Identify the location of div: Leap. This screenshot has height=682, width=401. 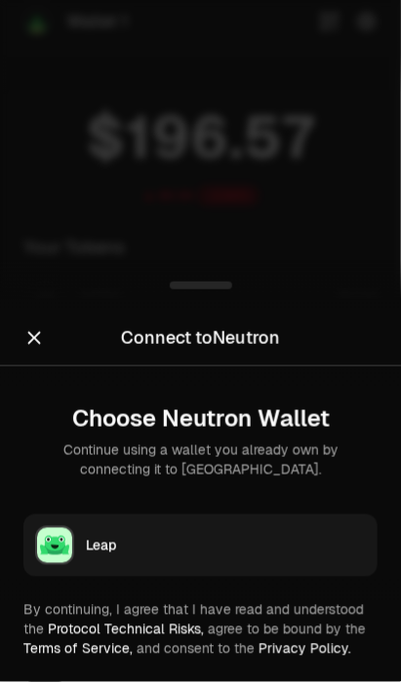
(225, 546).